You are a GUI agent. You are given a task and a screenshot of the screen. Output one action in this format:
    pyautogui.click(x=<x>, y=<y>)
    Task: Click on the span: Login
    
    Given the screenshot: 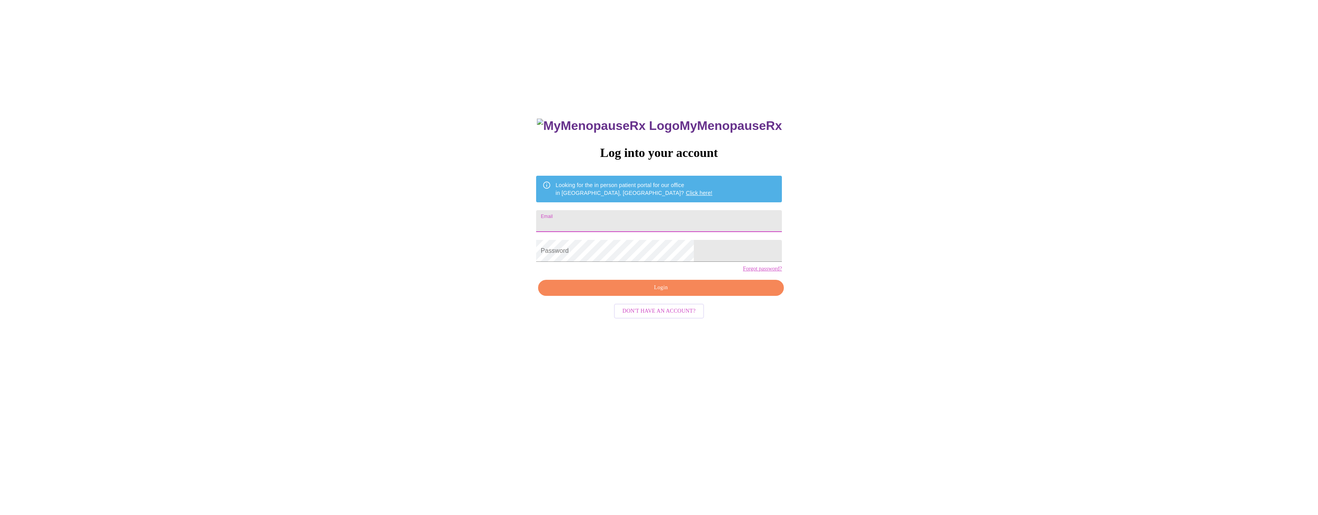 What is the action you would take?
    pyautogui.click(x=661, y=288)
    